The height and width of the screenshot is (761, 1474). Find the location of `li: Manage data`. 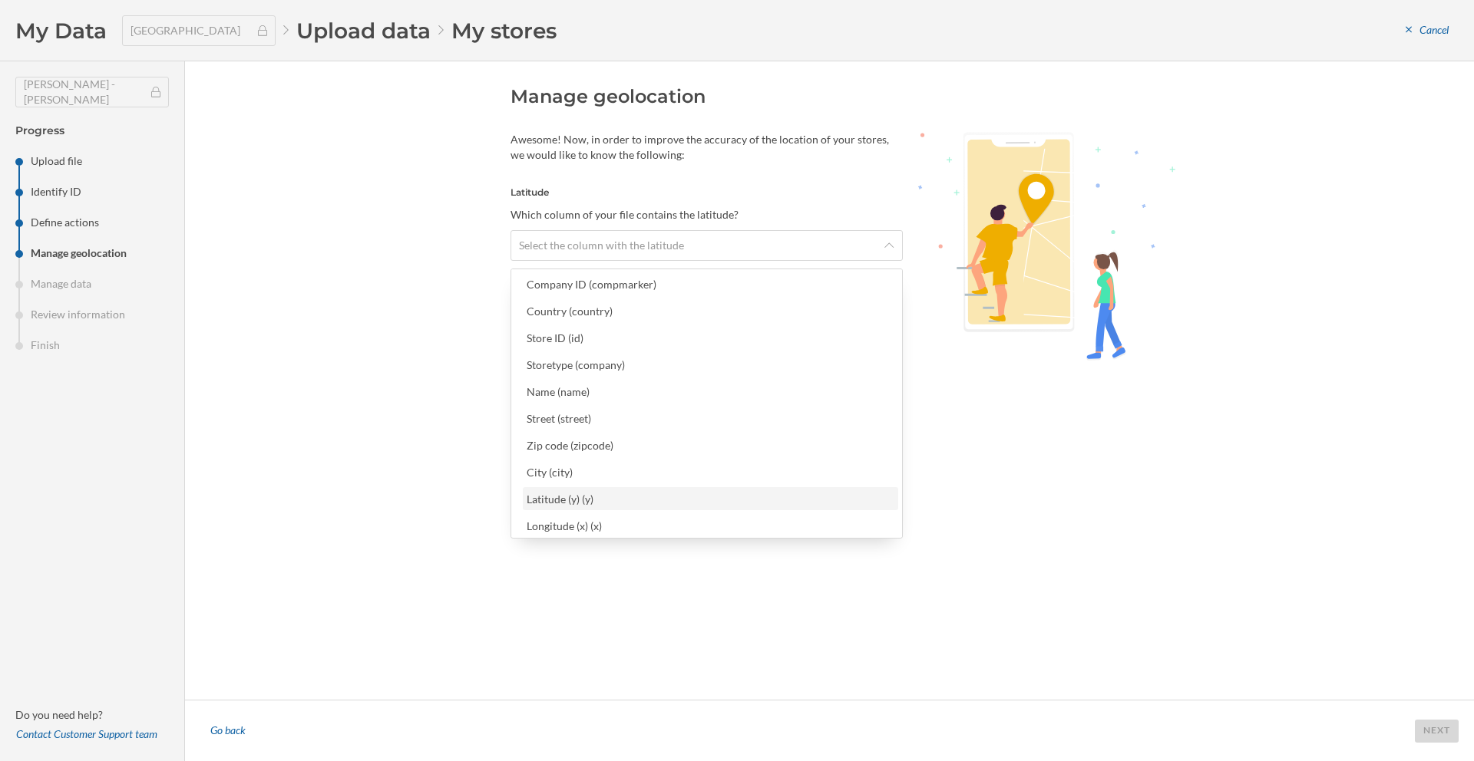

li: Manage data is located at coordinates (92, 284).